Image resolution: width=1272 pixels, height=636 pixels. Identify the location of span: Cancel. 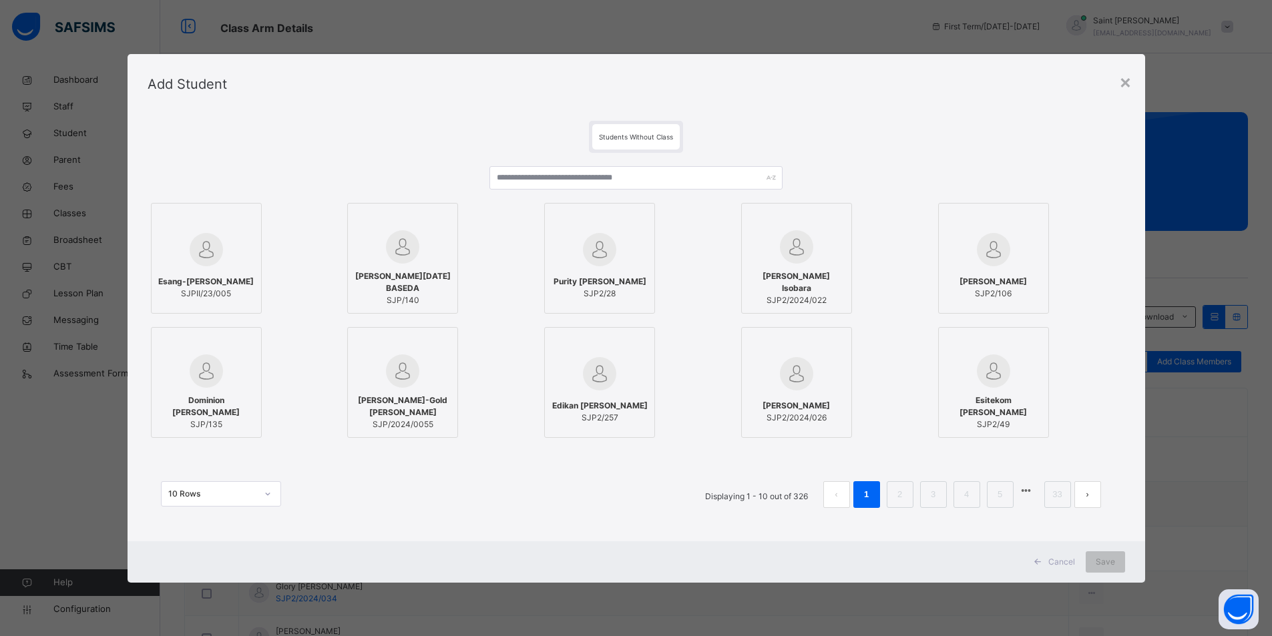
(1062, 562).